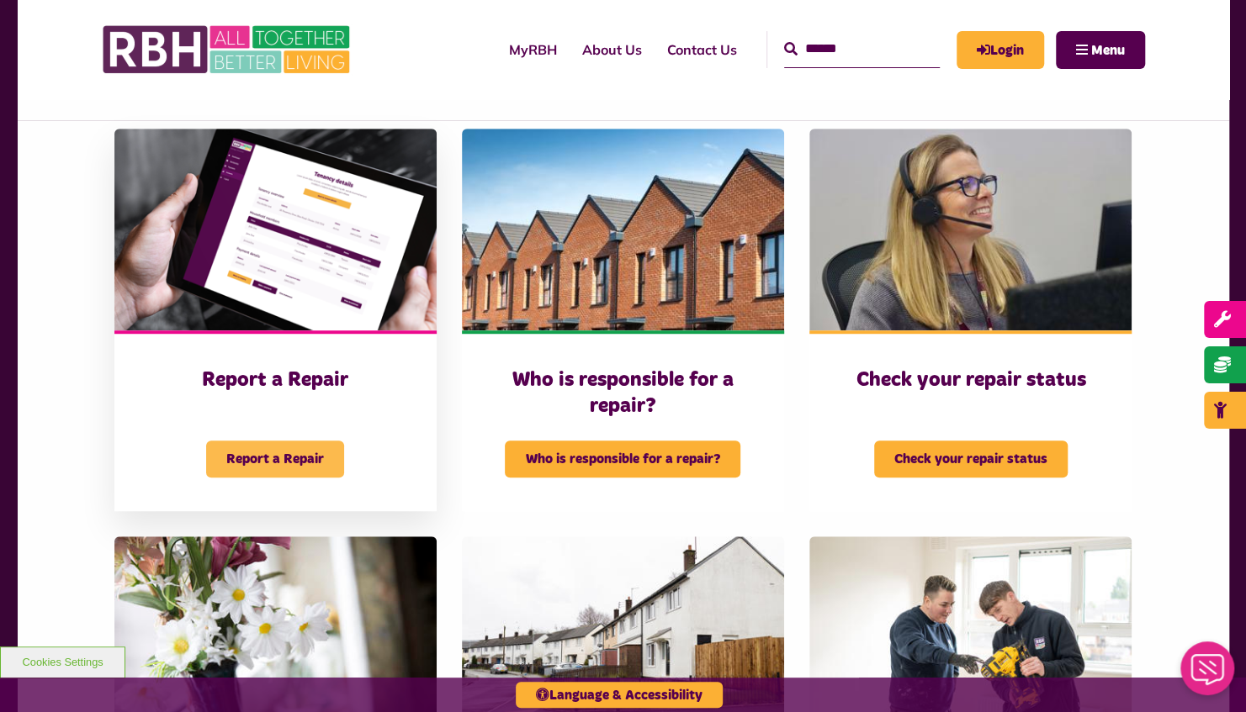 The image size is (1246, 712). I want to click on span: Report a Repair, so click(275, 459).